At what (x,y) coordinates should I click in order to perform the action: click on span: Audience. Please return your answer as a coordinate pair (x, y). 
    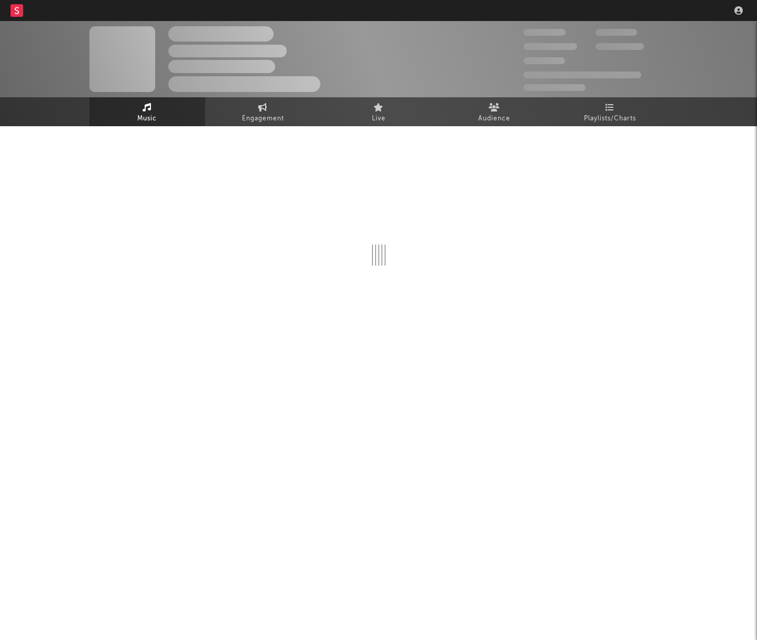
    Looking at the image, I should click on (494, 119).